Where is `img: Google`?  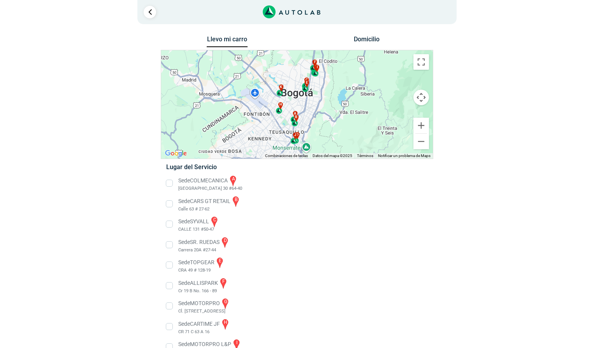 img: Google is located at coordinates (176, 153).